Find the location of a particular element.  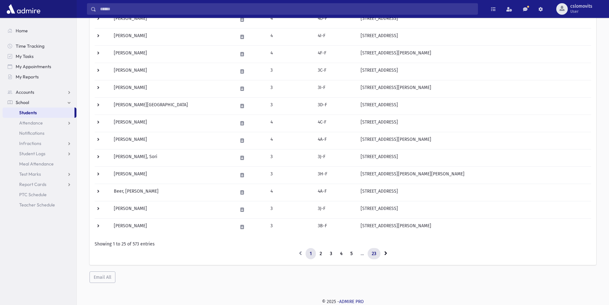

a: Time Tracking is located at coordinates (39, 46).